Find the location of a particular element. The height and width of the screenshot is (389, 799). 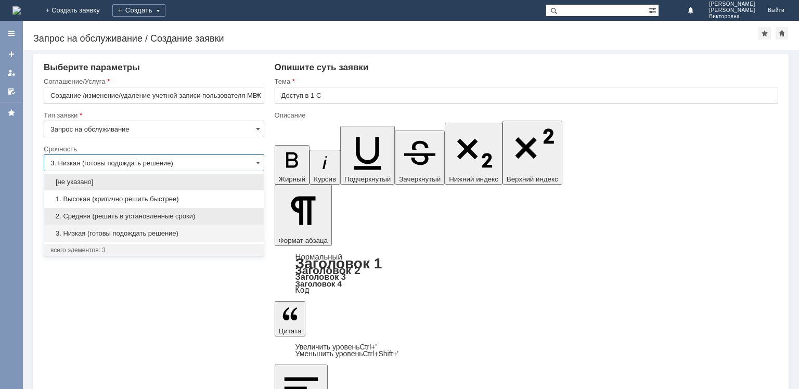

span: Викторовна is located at coordinates (732, 17).